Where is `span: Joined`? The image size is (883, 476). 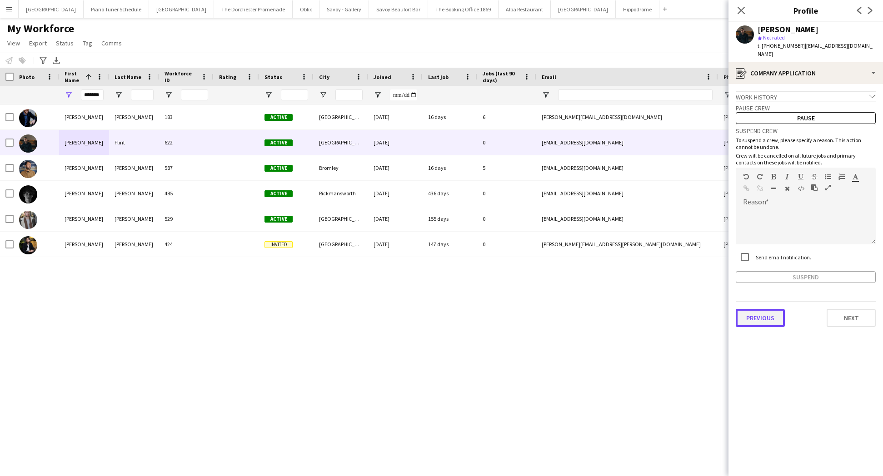 span: Joined is located at coordinates (382, 77).